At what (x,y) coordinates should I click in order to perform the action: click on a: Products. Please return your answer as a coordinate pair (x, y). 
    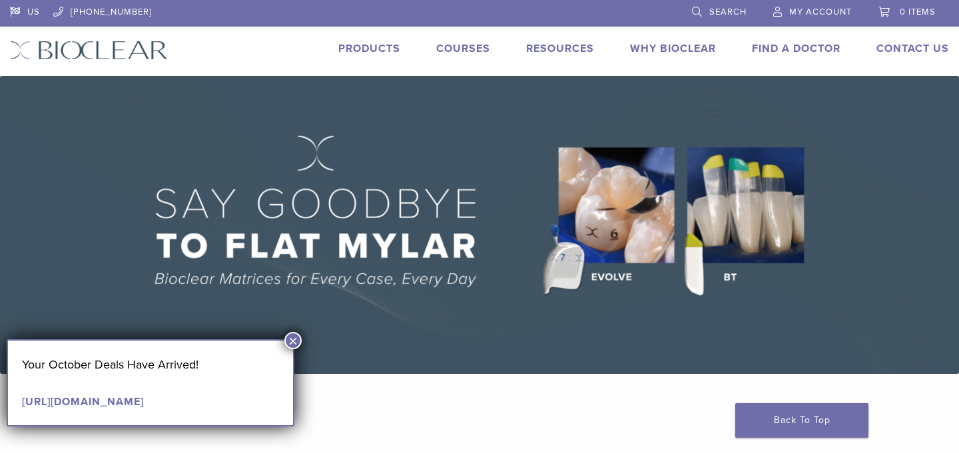
    Looking at the image, I should click on (369, 49).